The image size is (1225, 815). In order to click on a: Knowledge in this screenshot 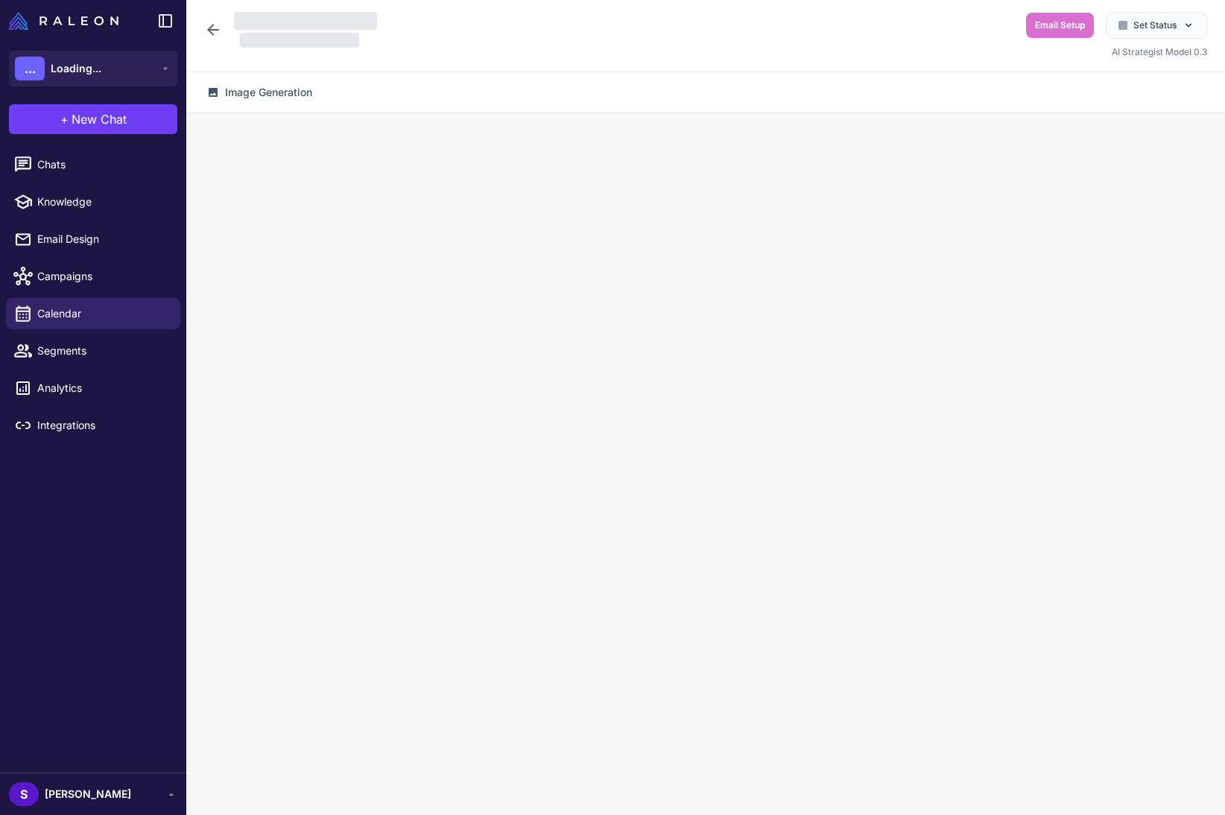, I will do `click(93, 202)`.